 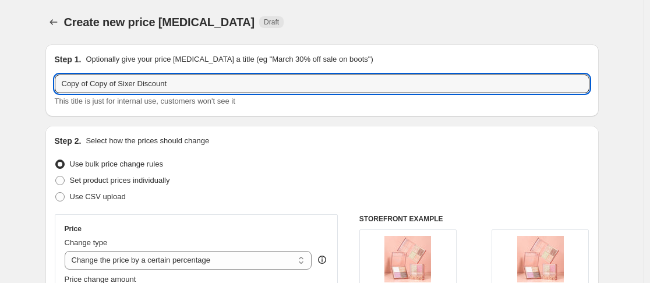 What do you see at coordinates (98, 196) in the screenshot?
I see `span: Use CSV upload` at bounding box center [98, 196].